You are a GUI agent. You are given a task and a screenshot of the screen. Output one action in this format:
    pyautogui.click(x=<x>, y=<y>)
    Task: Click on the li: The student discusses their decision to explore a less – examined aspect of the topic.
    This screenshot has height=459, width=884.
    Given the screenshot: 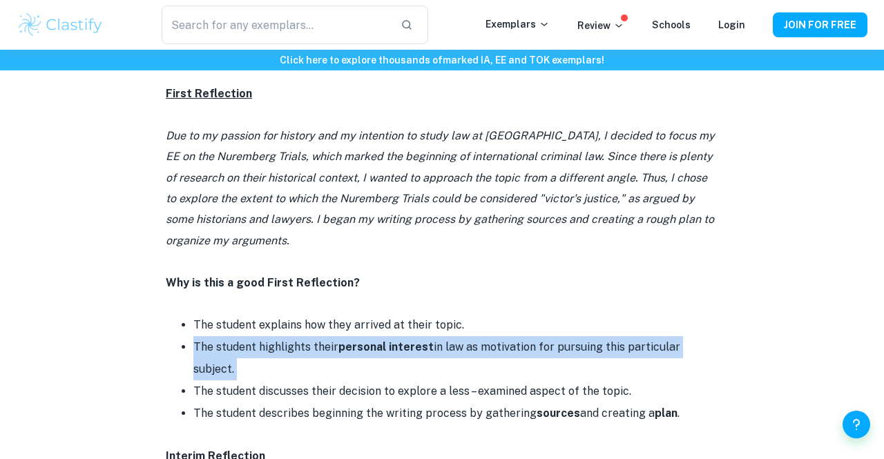 What is the action you would take?
    pyautogui.click(x=456, y=392)
    